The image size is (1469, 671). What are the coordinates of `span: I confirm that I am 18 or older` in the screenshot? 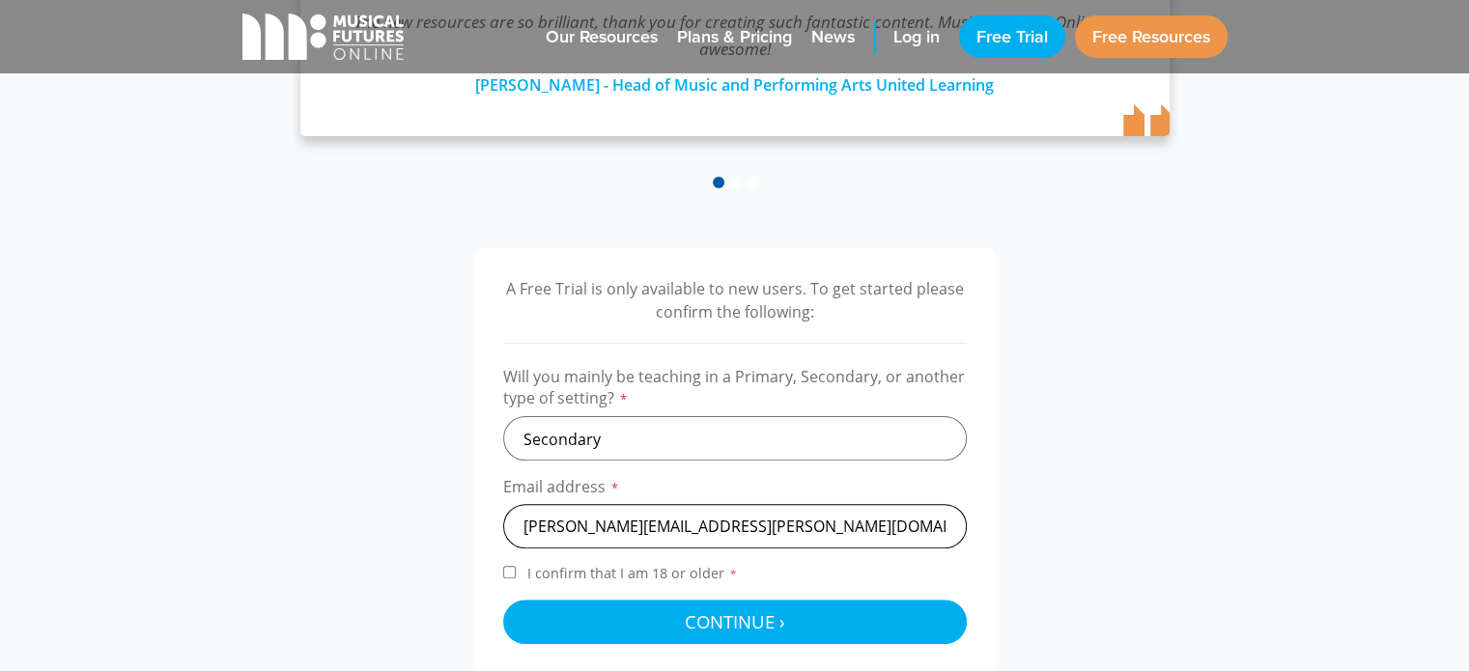 It's located at (633, 573).